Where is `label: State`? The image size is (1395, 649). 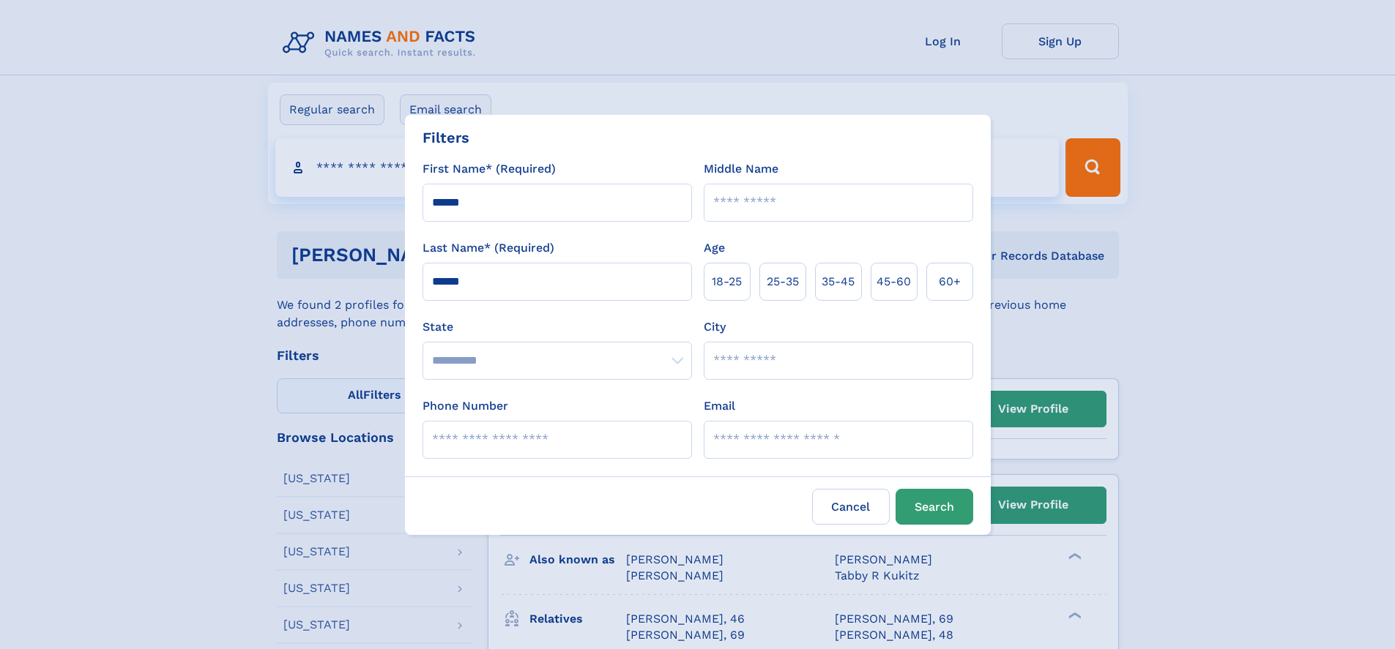 label: State is located at coordinates (557, 327).